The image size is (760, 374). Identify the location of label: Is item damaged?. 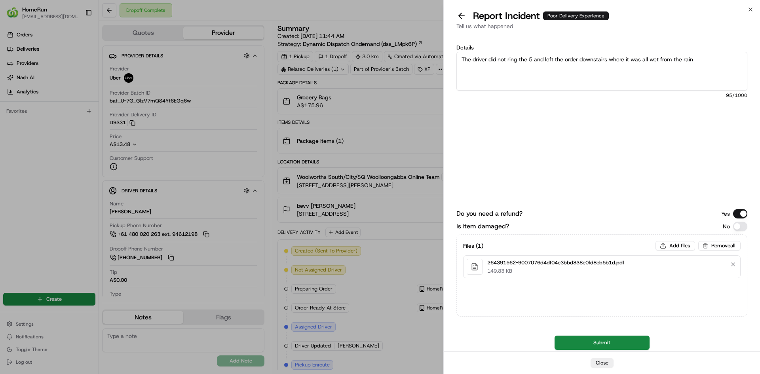
(483, 226).